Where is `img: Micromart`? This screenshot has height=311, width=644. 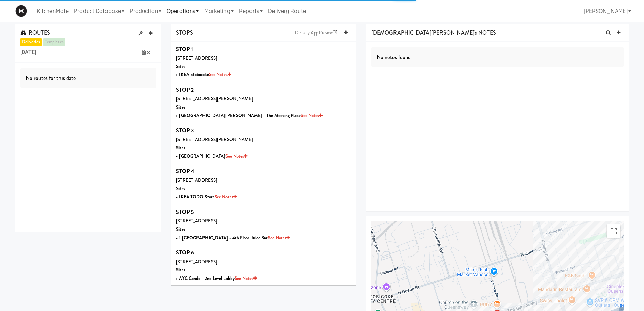 img: Micromart is located at coordinates (21, 11).